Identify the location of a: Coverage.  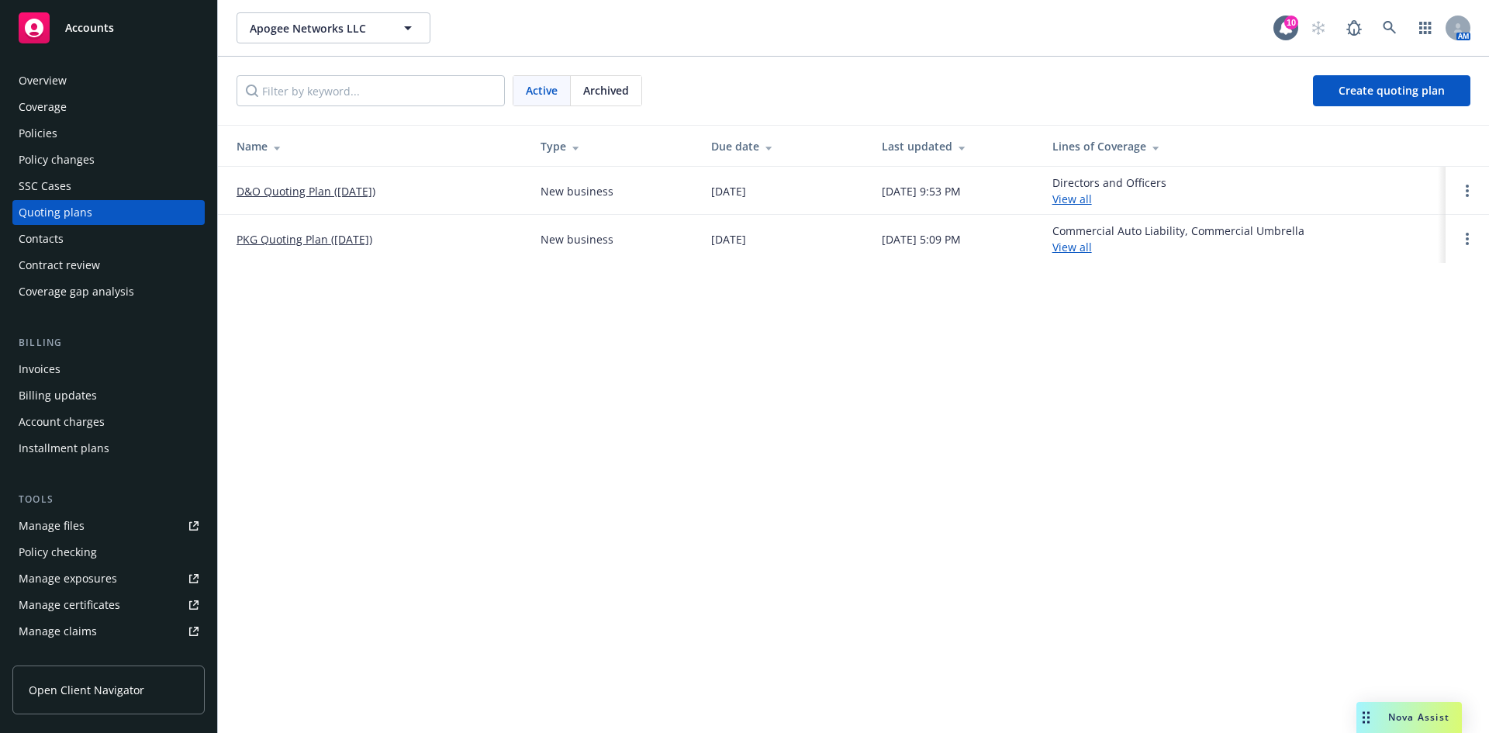
(109, 107).